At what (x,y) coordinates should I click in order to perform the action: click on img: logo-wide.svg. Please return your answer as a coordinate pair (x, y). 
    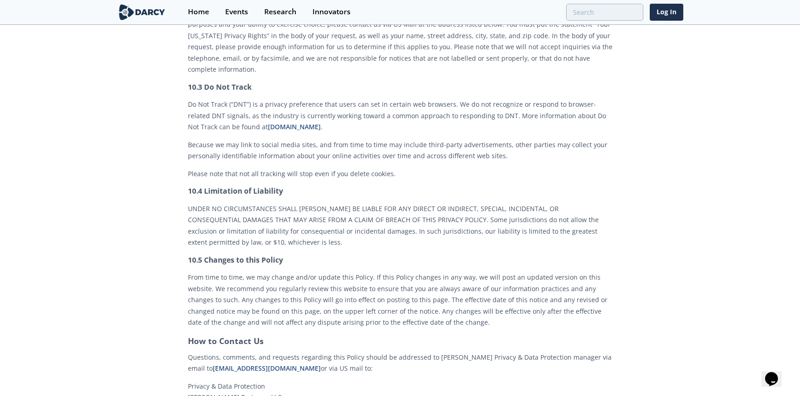
    Looking at the image, I should click on (142, 12).